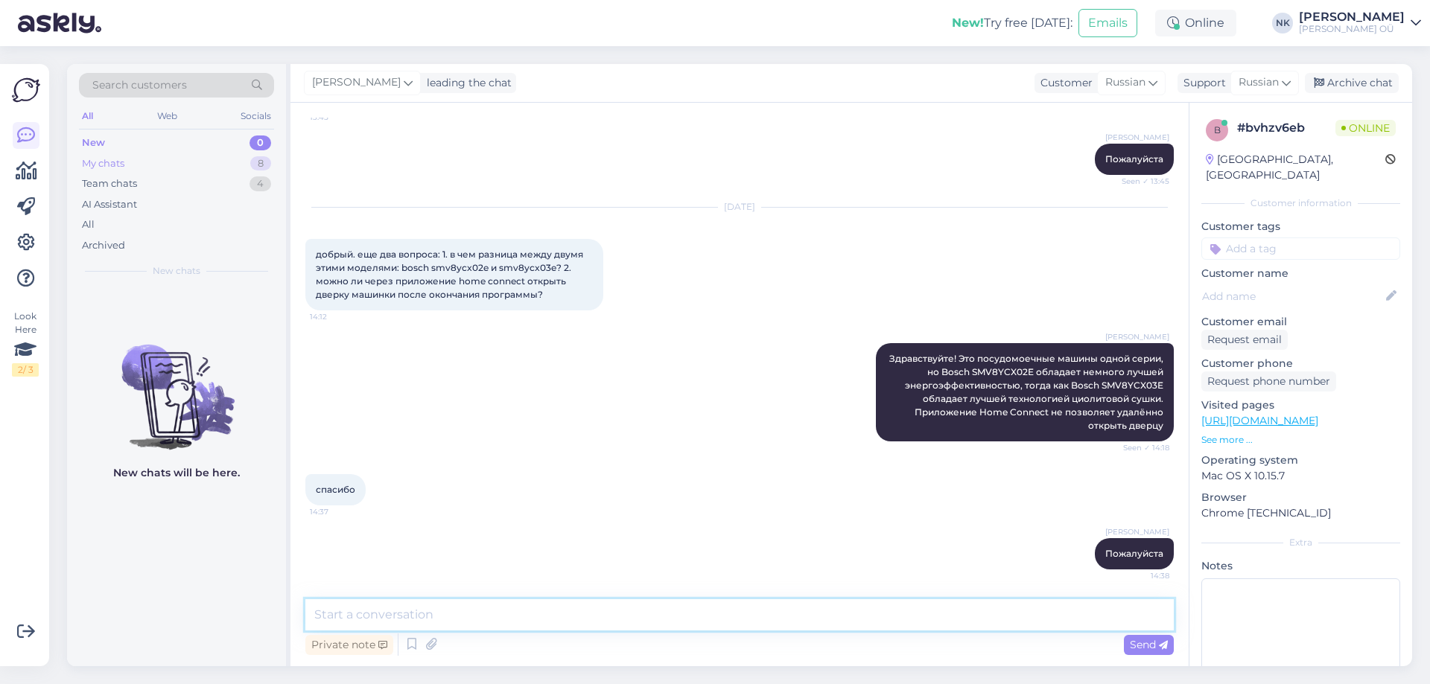  I want to click on p: Customer email, so click(1300, 322).